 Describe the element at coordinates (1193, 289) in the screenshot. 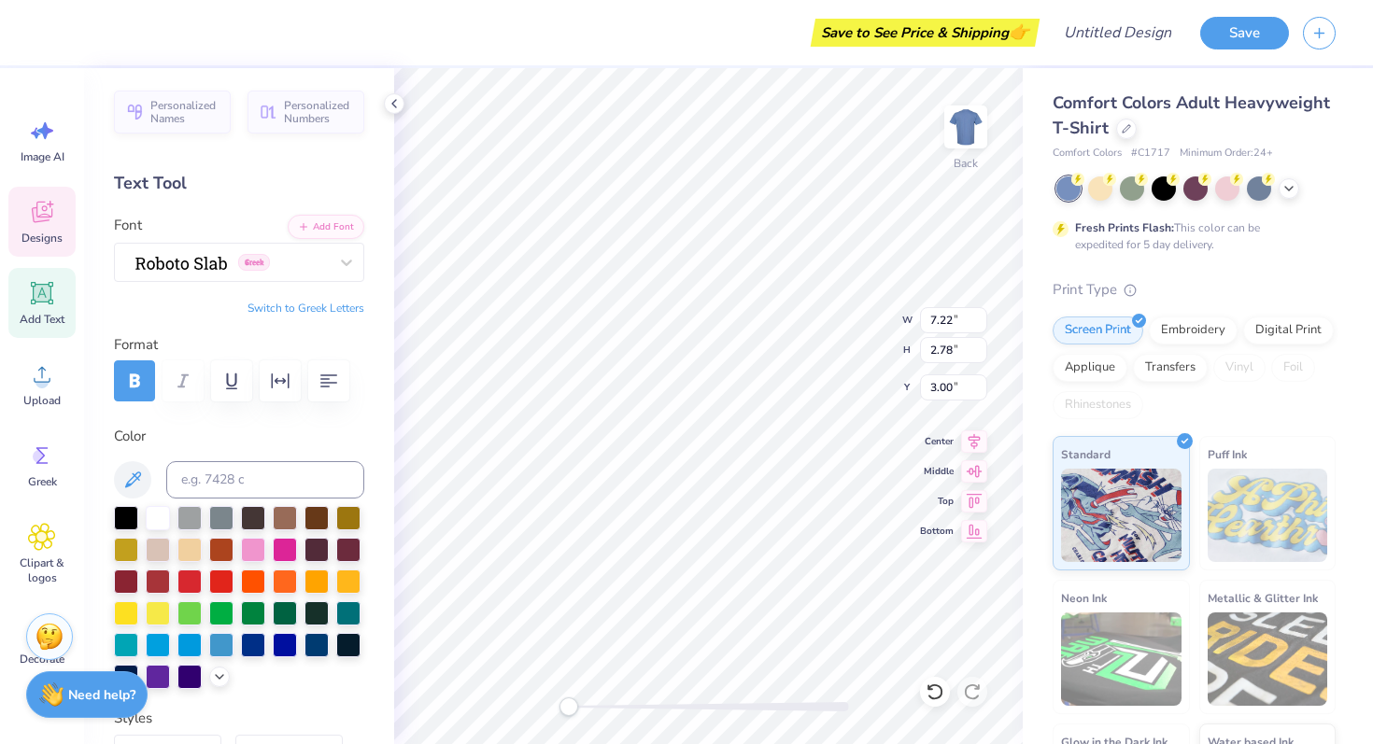

I see `div: Print Type` at that location.